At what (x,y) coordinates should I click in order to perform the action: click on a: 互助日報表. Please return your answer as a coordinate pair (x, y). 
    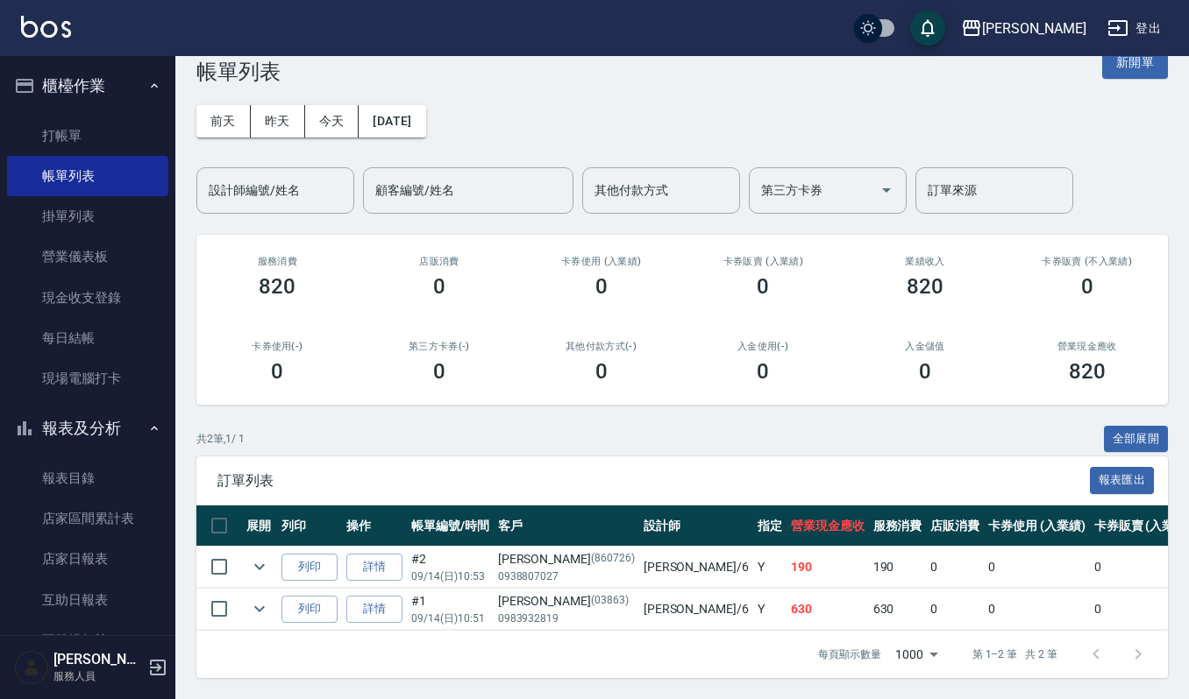
    Looking at the image, I should click on (88, 600).